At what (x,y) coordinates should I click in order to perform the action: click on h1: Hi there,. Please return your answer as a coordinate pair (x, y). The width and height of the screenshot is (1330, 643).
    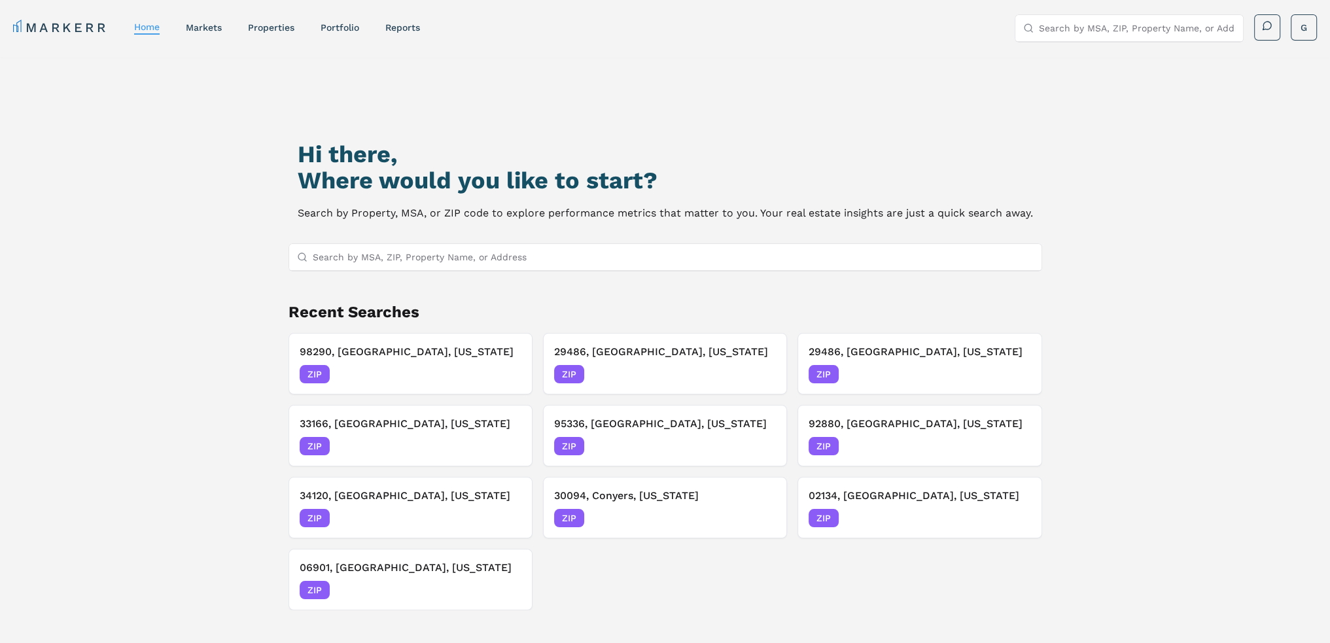
    Looking at the image, I should click on (666, 154).